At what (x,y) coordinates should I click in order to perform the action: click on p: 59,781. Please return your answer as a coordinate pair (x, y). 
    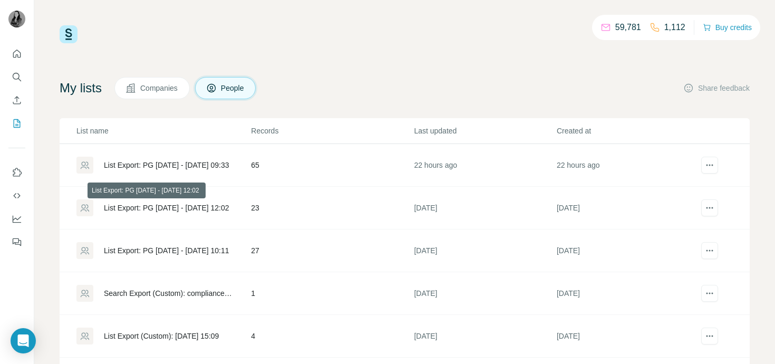
    Looking at the image, I should click on (628, 27).